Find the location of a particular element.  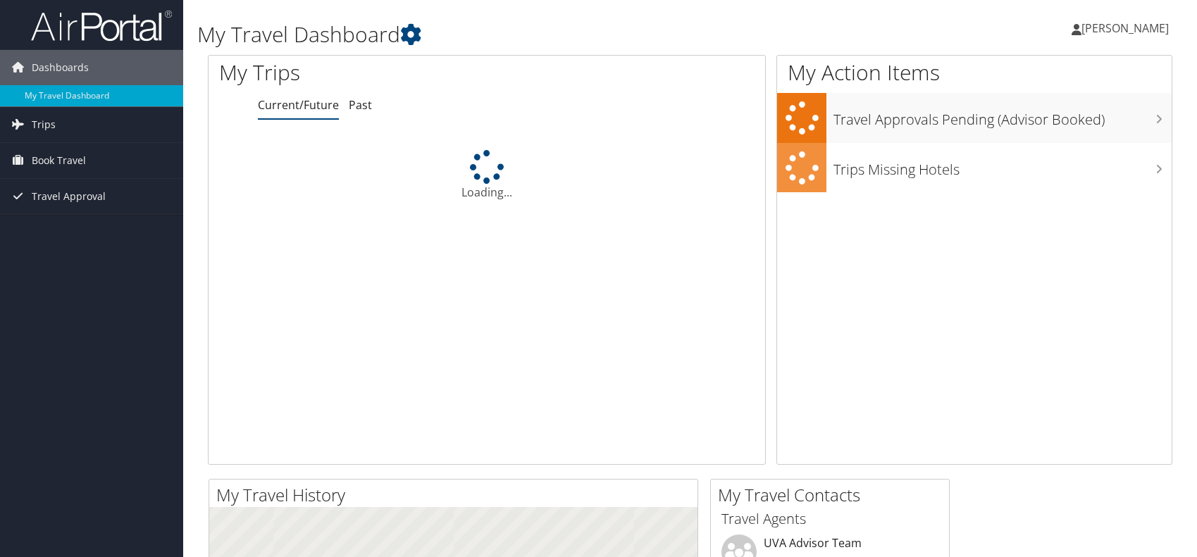

span: Dashboards is located at coordinates (60, 68).